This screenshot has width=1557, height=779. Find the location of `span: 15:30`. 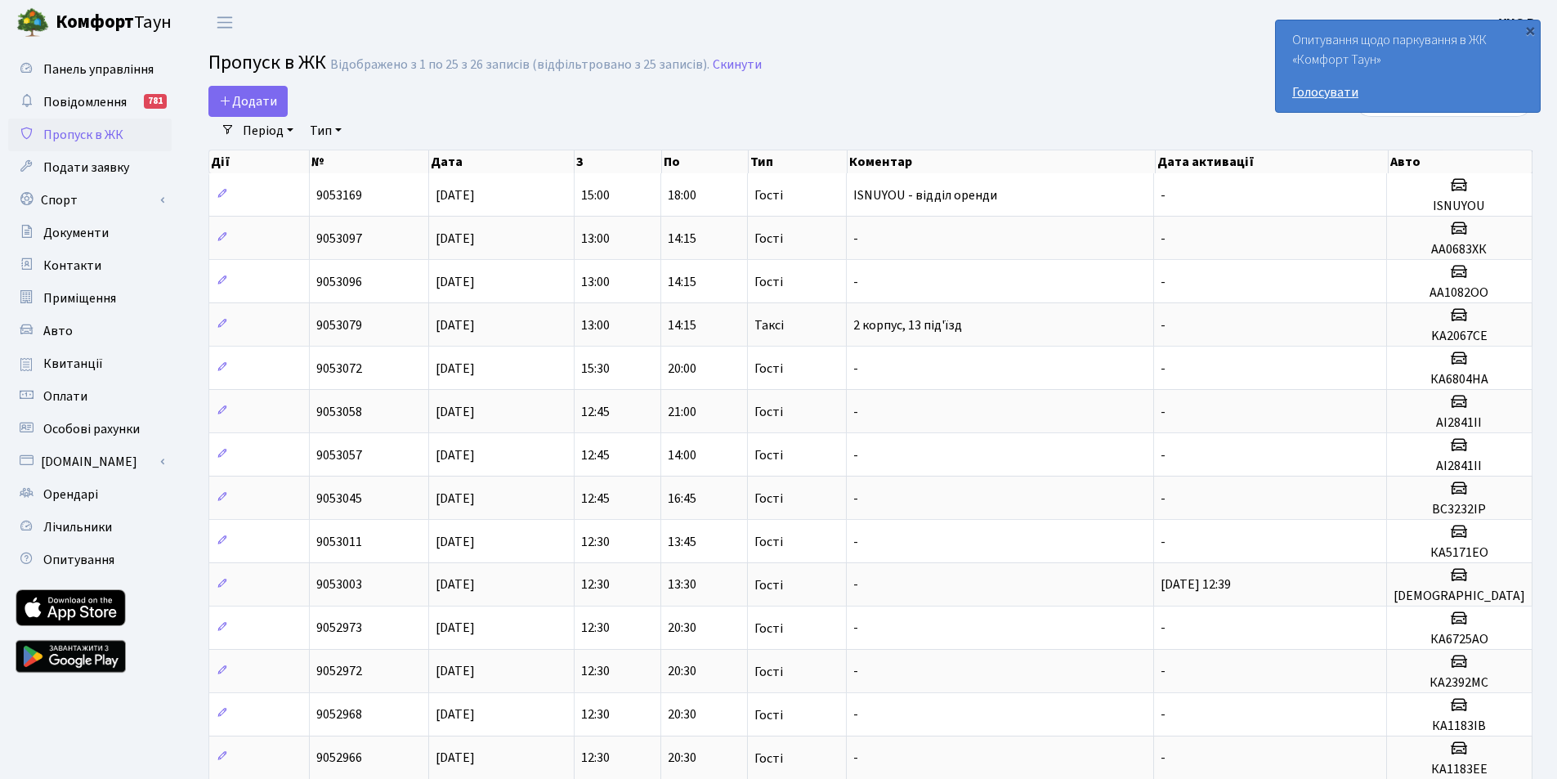

span: 15:30 is located at coordinates (595, 369).